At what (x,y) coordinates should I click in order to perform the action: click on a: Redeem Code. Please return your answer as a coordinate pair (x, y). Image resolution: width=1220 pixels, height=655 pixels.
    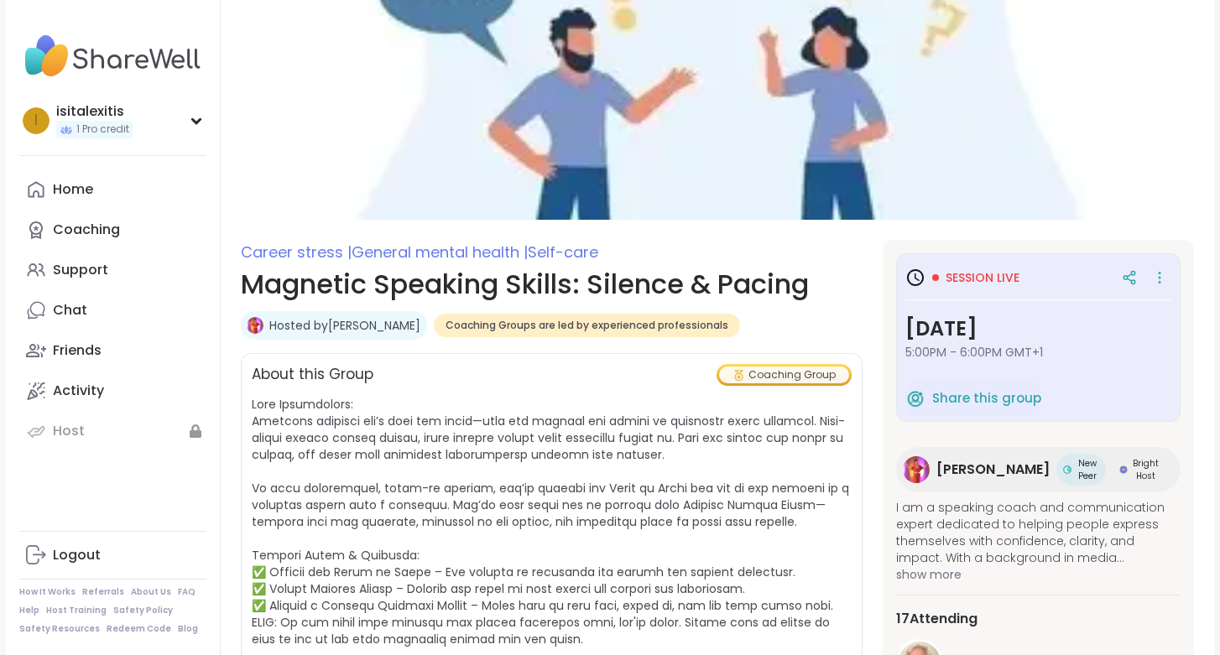
    Looking at the image, I should click on (138, 629).